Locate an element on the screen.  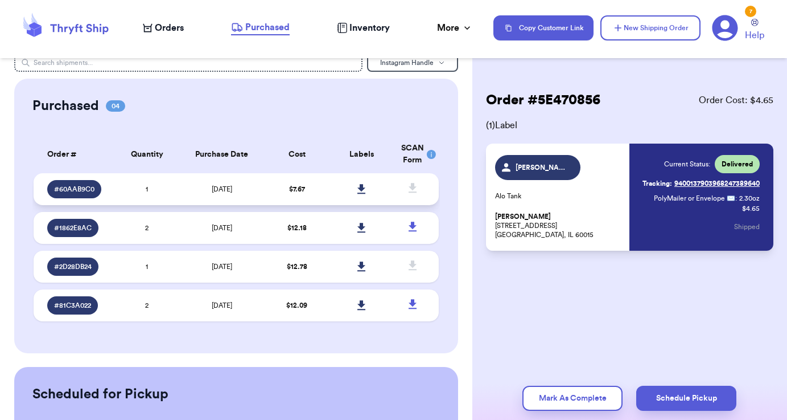
span: # 1862E8AC is located at coordinates (73, 228).